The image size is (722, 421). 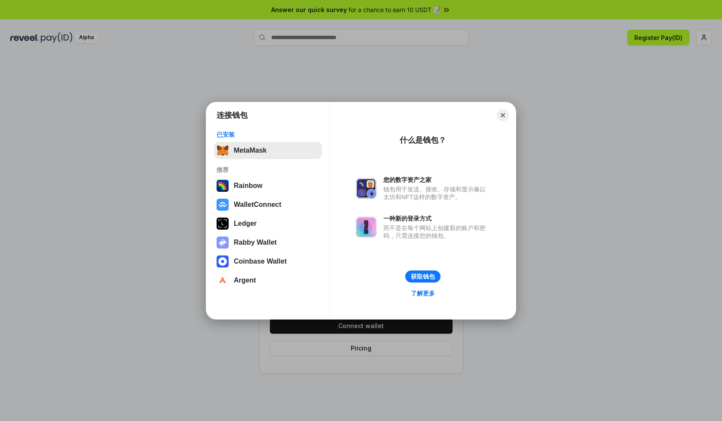 What do you see at coordinates (232, 115) in the screenshot?
I see `h1: 连接钱包` at bounding box center [232, 115].